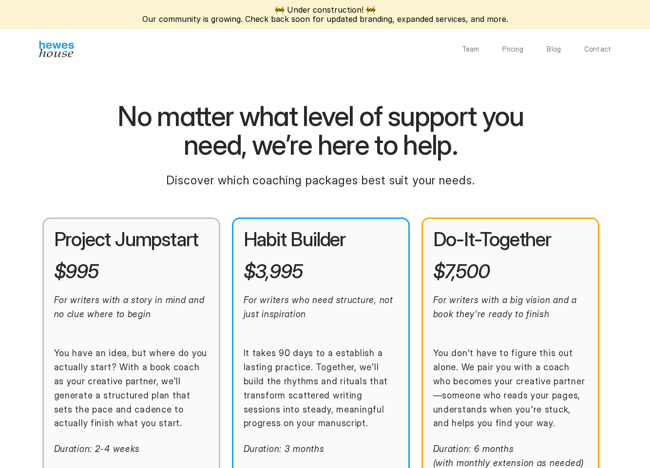 This screenshot has width=650, height=468. Describe the element at coordinates (506, 307) in the screenshot. I see `em: For writers with a big vision and a book they're ready to finish` at that location.